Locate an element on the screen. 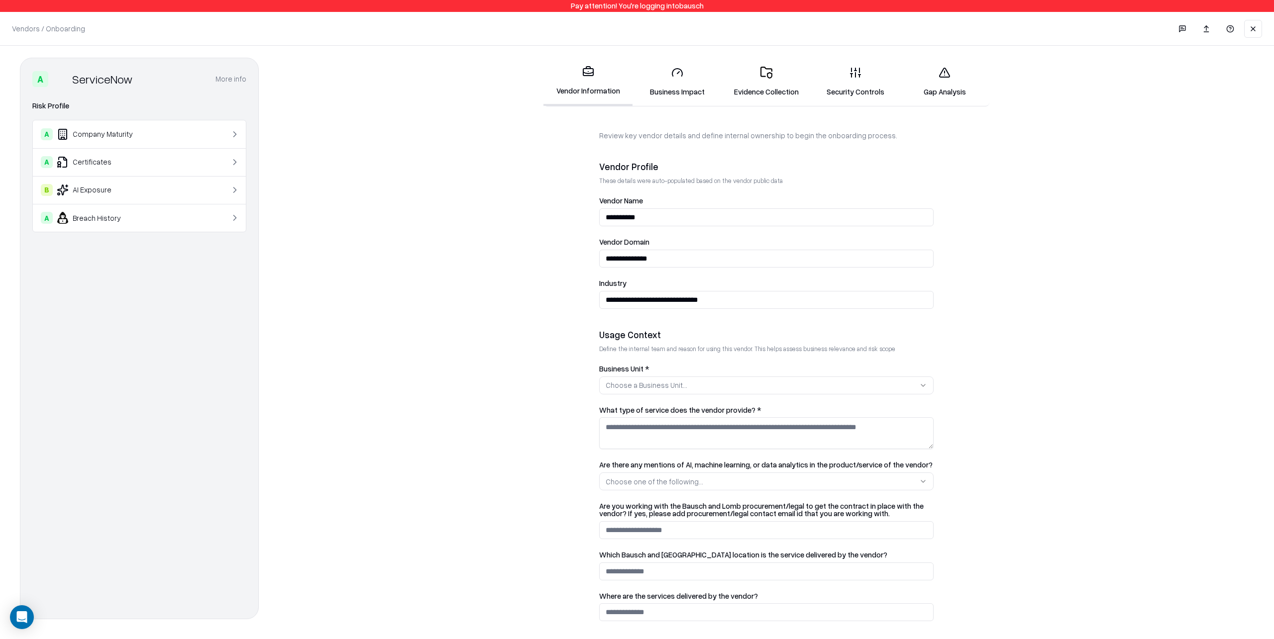 The image size is (1274, 639). label: Vendor Name is located at coordinates (766, 200).